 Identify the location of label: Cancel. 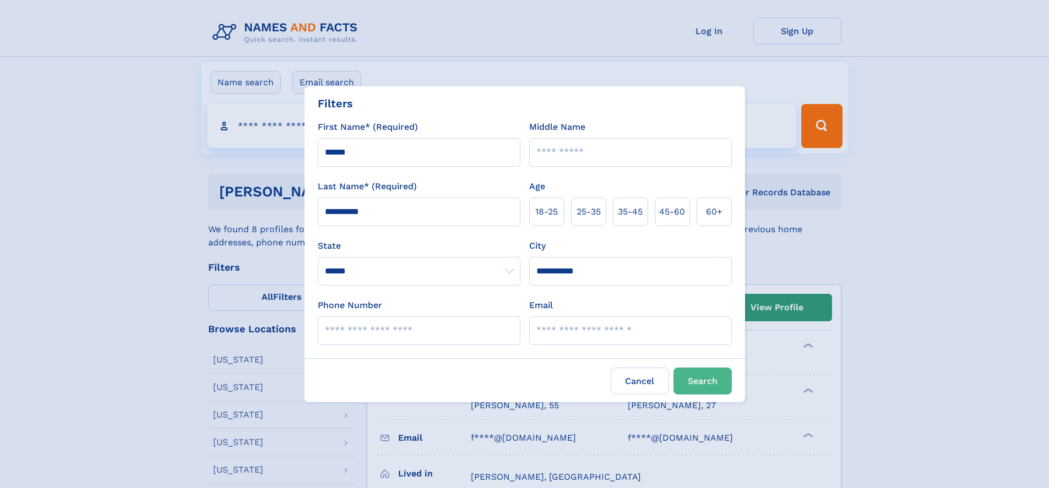
(640, 381).